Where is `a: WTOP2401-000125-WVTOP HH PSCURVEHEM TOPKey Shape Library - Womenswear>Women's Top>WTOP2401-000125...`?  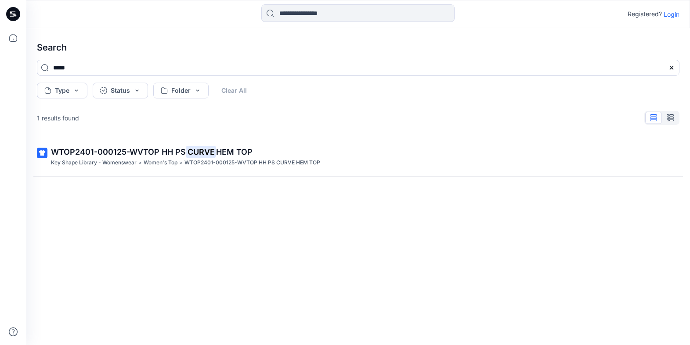
a: WTOP2401-000125-WVTOP HH PSCURVEHEM TOPKey Shape Library - Womenswear>Women's Top>WTOP2401-000125... is located at coordinates (358, 156).